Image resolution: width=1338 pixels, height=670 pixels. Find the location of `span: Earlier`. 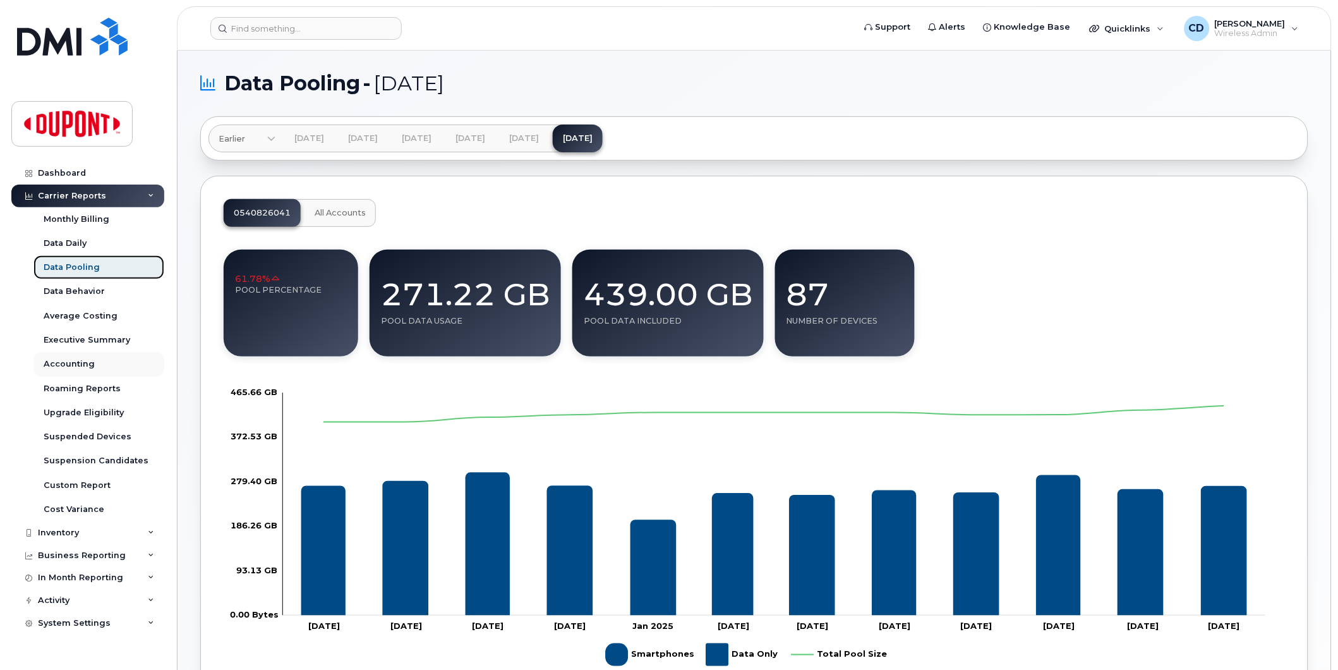

span: Earlier is located at coordinates (232, 138).